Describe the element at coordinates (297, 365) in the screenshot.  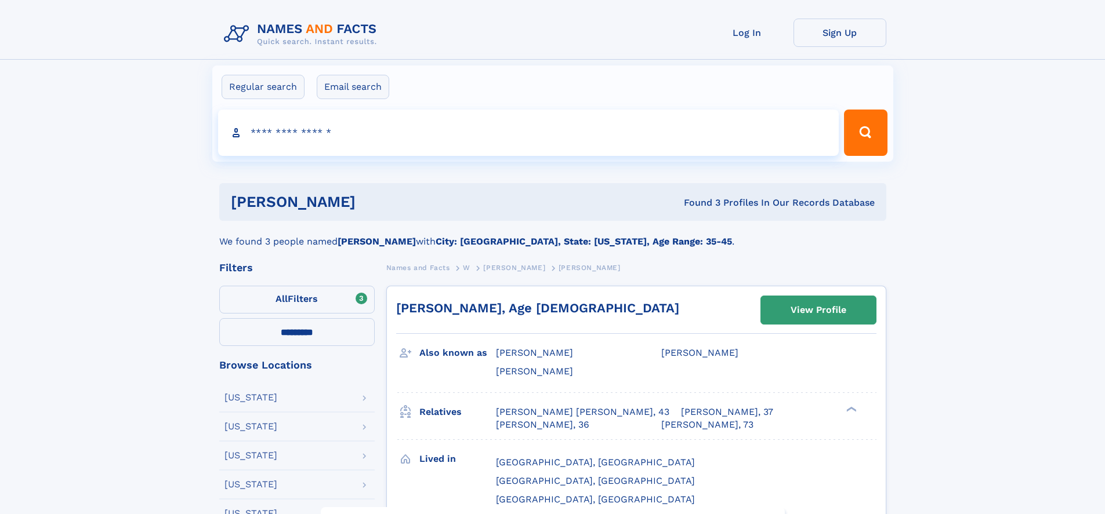
I see `div: Browse Locations` at that location.